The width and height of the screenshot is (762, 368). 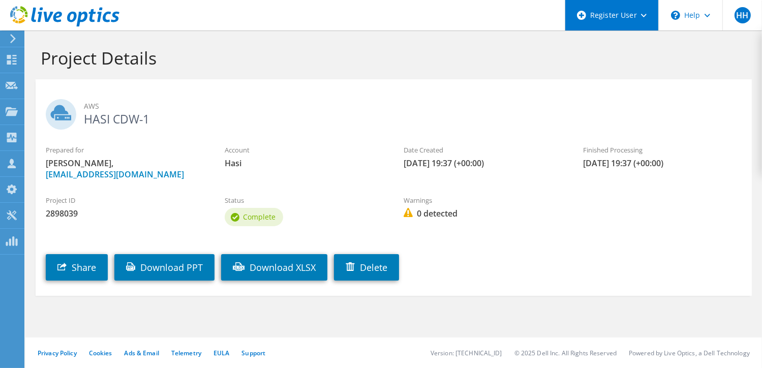 I want to click on span: AWS, so click(x=413, y=106).